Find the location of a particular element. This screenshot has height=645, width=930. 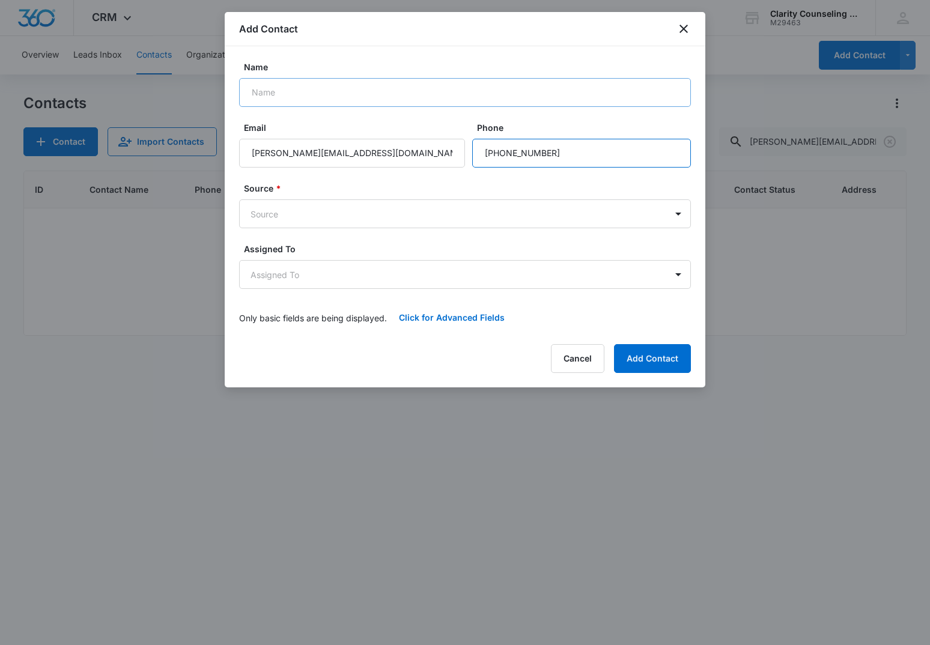

label: Source is located at coordinates (470, 188).